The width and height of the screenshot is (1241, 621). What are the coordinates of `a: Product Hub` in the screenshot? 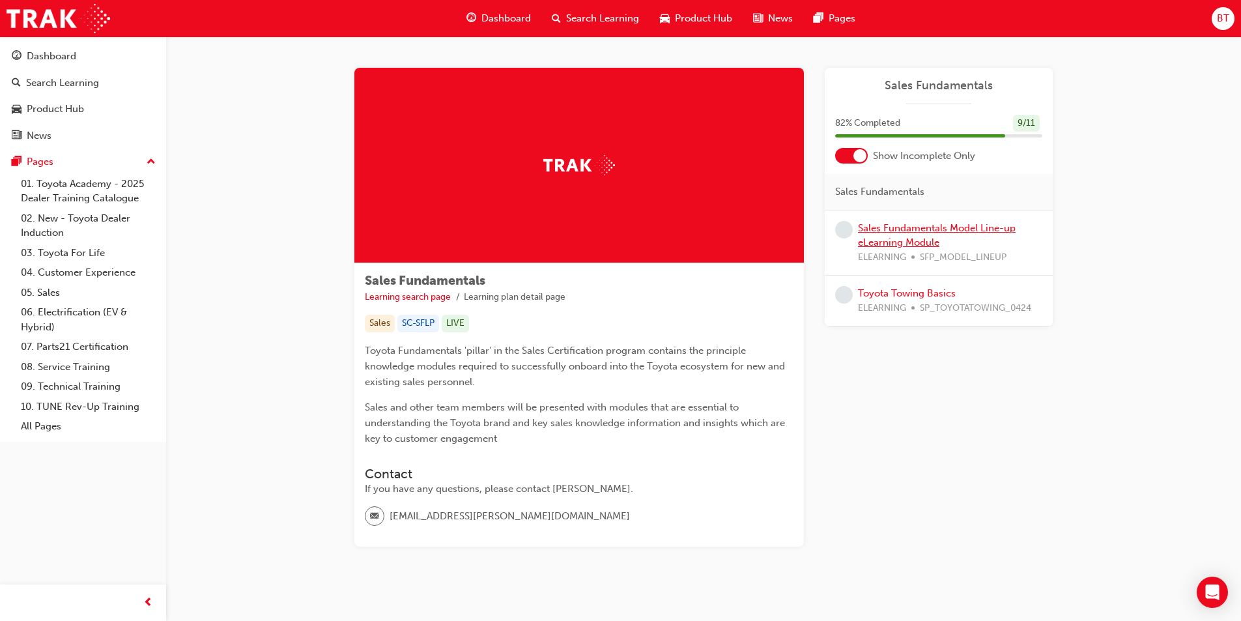 It's located at (83, 109).